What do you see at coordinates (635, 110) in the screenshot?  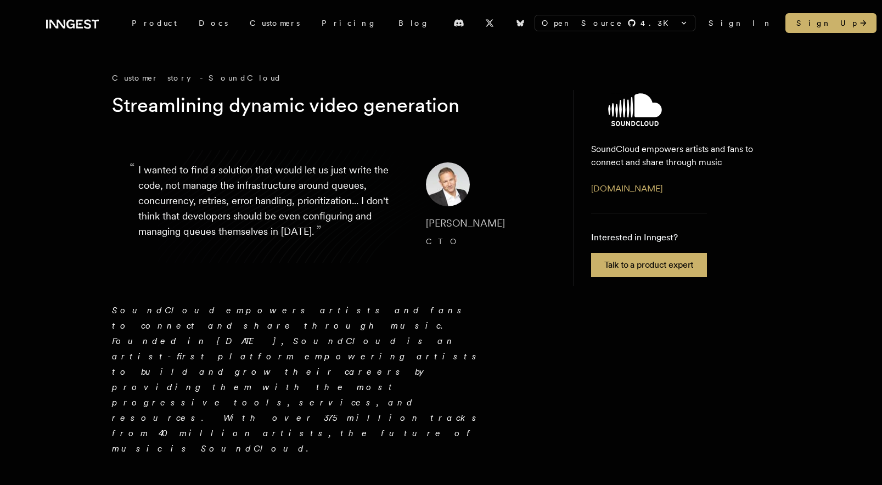 I see `img: SoundCloud's logo` at bounding box center [635, 110].